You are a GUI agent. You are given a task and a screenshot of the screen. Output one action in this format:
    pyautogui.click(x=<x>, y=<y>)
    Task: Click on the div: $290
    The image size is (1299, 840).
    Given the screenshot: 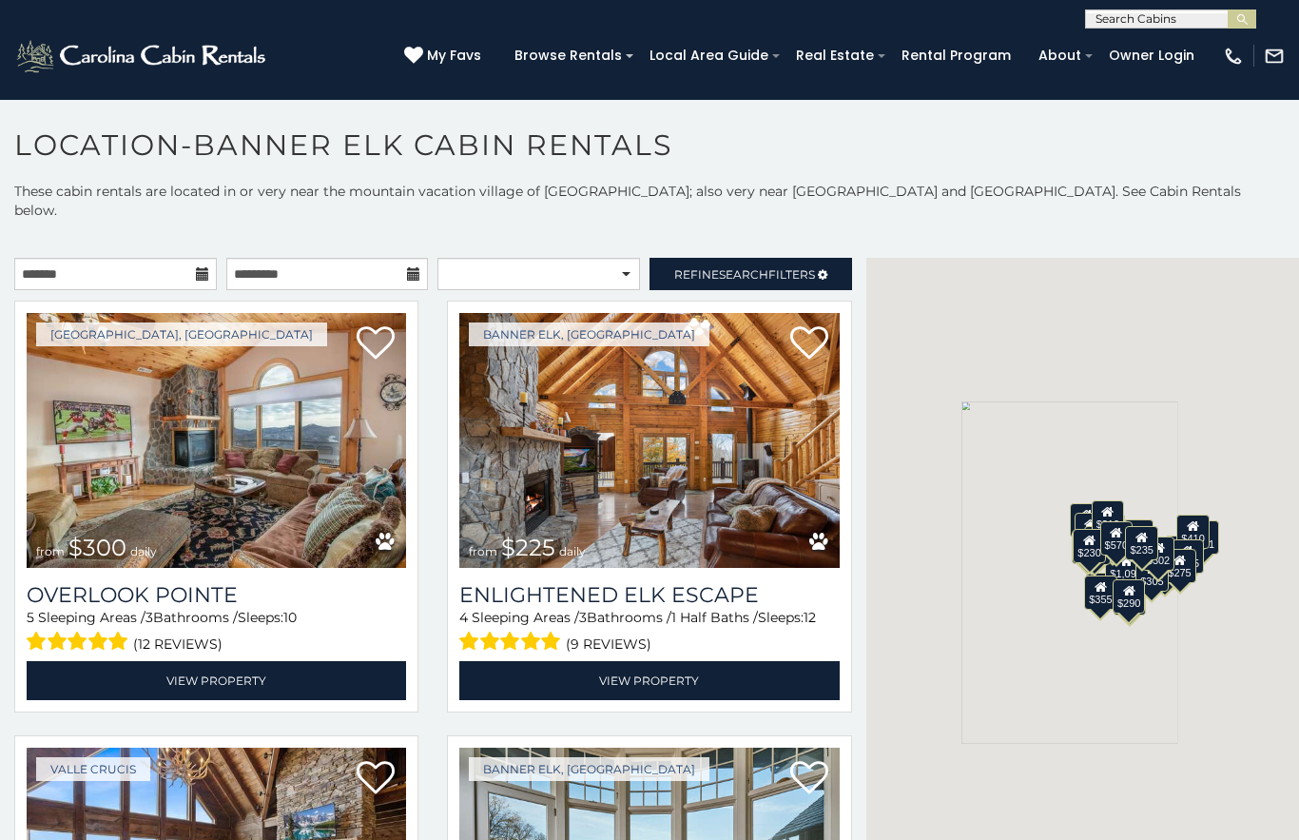 What is the action you would take?
    pyautogui.click(x=1129, y=596)
    